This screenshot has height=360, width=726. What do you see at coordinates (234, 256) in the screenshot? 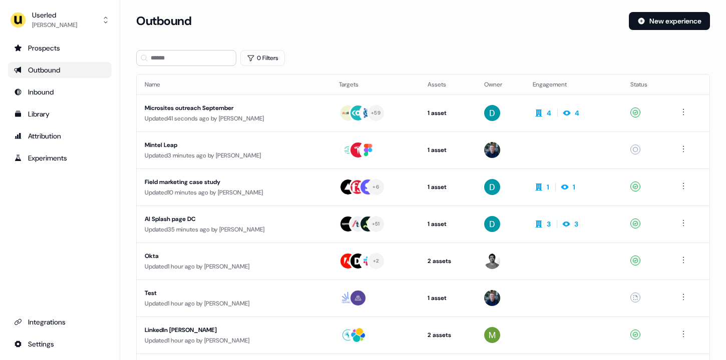
I see `div: Okta` at bounding box center [234, 256].